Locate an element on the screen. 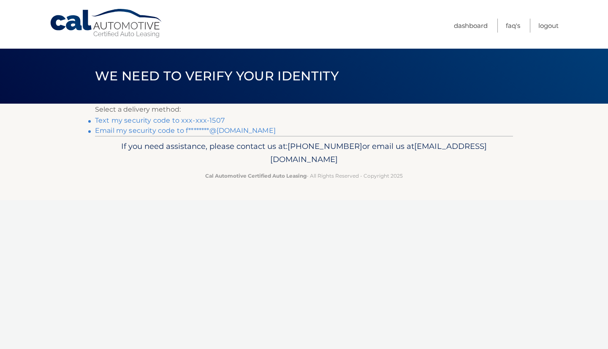 The width and height of the screenshot is (608, 349). strong: Cal Automotive Certified Auto Leasing is located at coordinates (256, 175).